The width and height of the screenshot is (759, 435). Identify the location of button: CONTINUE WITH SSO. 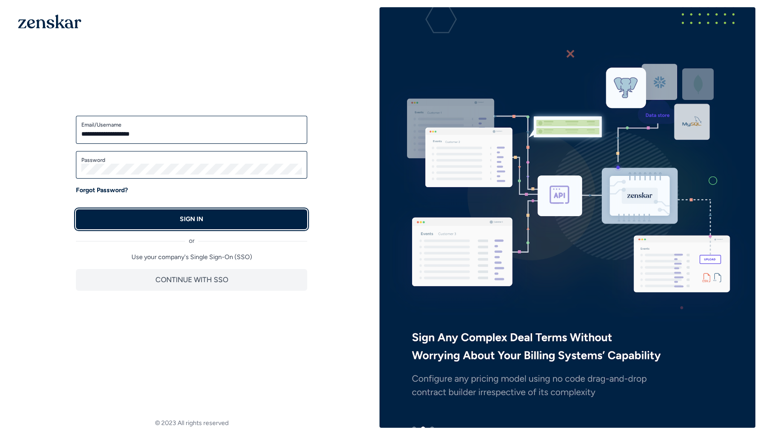
(192, 280).